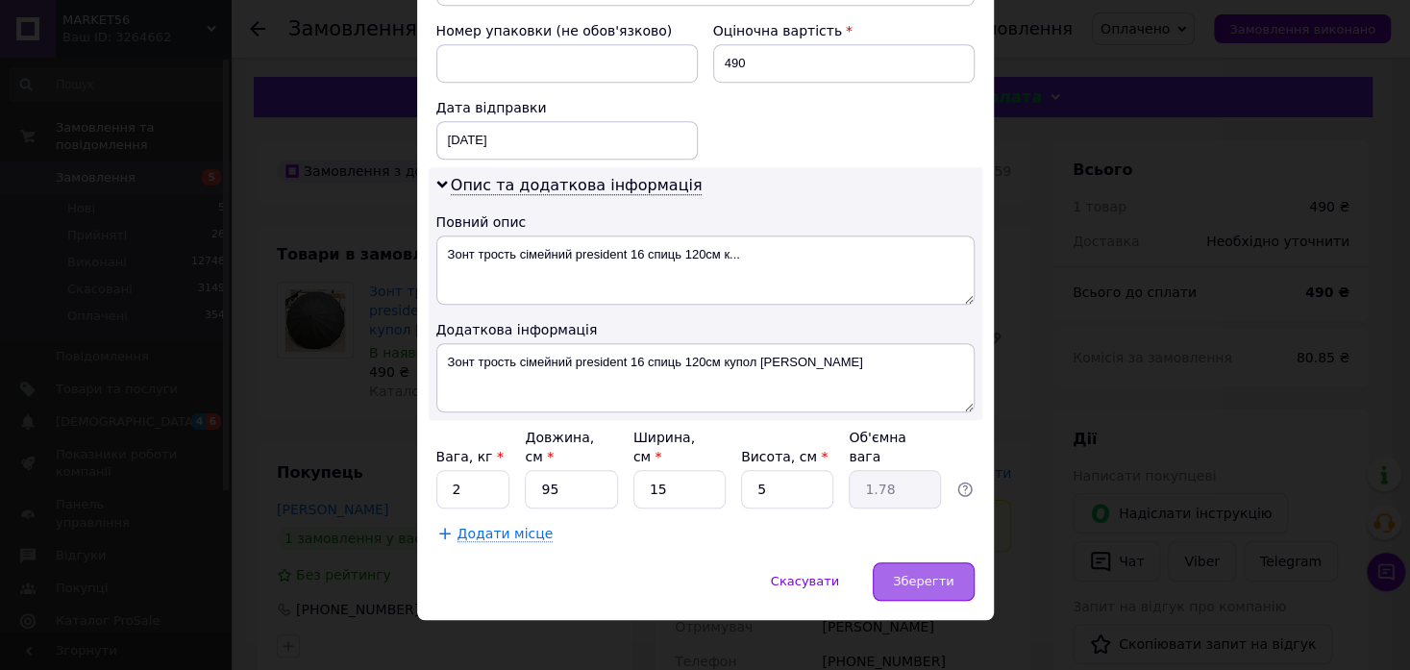  Describe the element at coordinates (506, 533) in the screenshot. I see `span: Додати місце` at that location.